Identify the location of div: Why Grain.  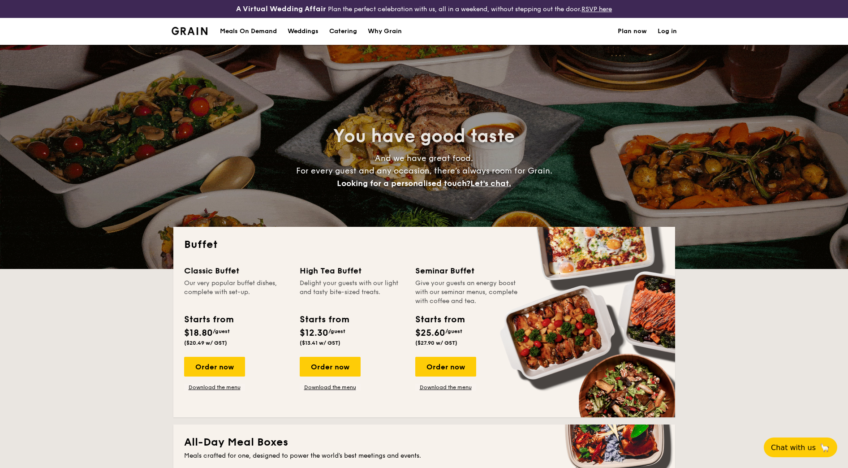
(385, 31).